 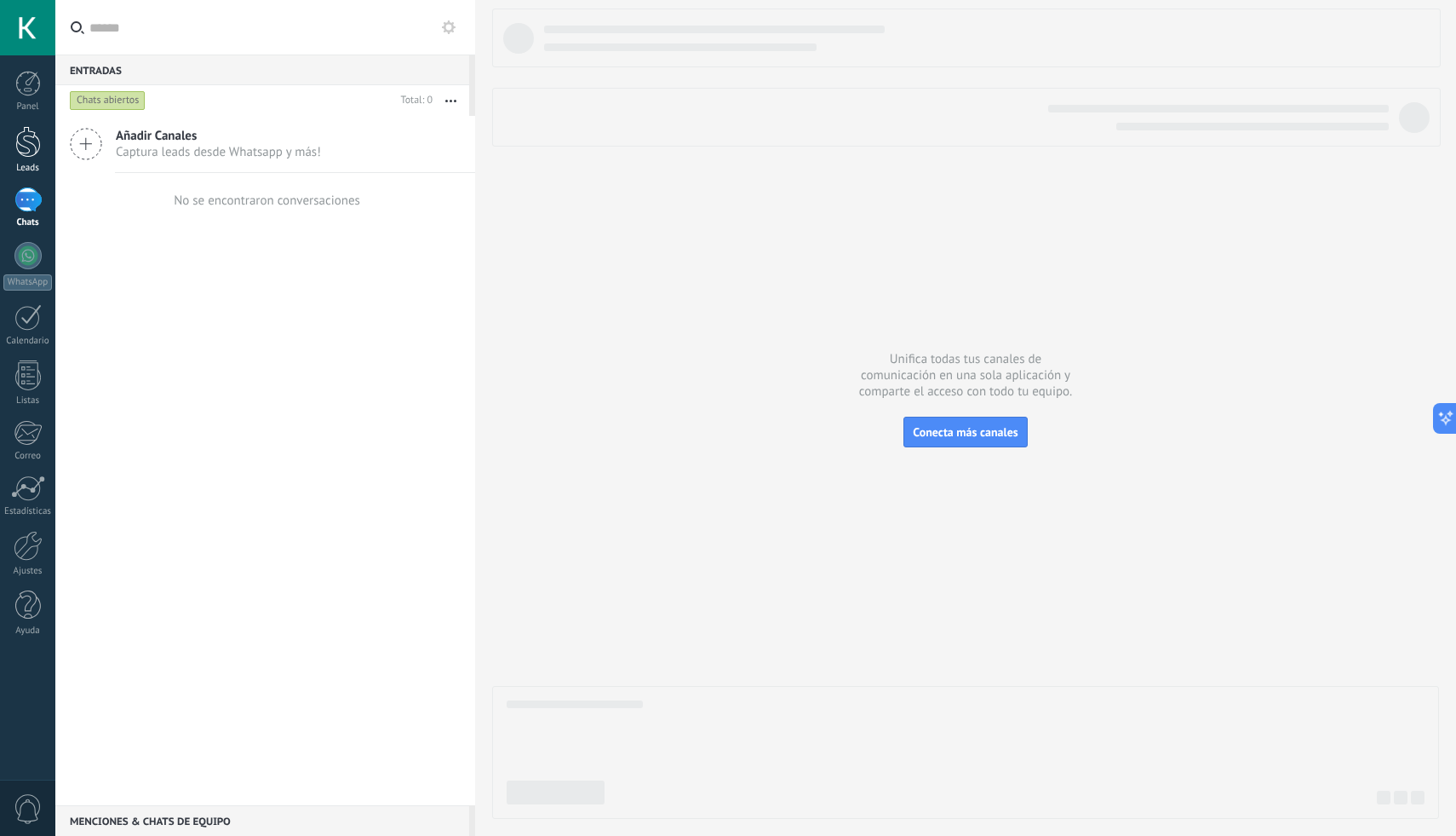 What do you see at coordinates (964, 432) in the screenshot?
I see `button: Conecta más canales` at bounding box center [964, 432].